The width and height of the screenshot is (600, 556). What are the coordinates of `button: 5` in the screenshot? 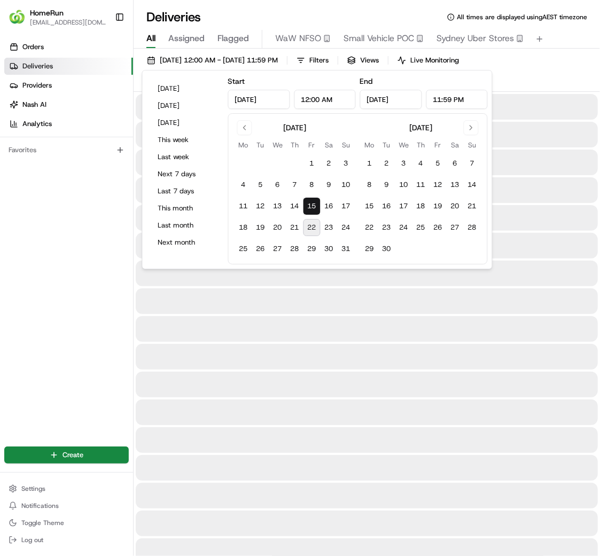 It's located at (261, 185).